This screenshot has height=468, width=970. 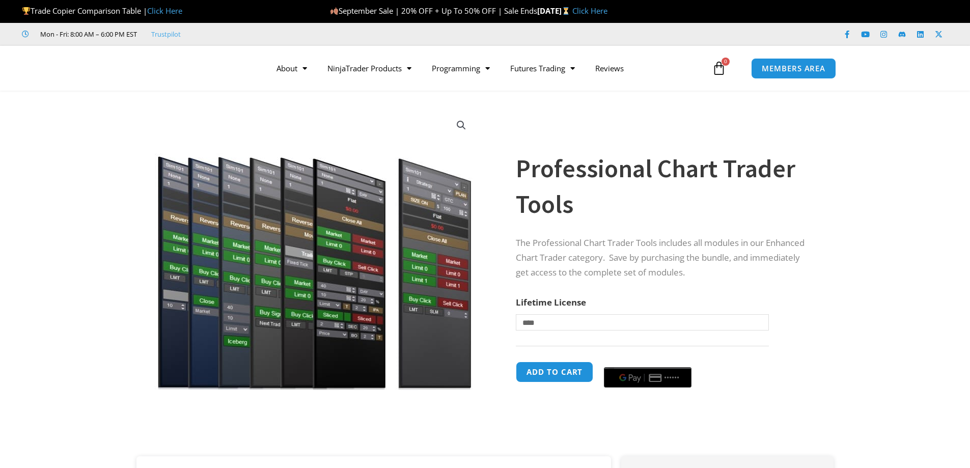 I want to click on span: Mon - Fri: 8:00 AM – 6:00 PM EST, so click(x=87, y=34).